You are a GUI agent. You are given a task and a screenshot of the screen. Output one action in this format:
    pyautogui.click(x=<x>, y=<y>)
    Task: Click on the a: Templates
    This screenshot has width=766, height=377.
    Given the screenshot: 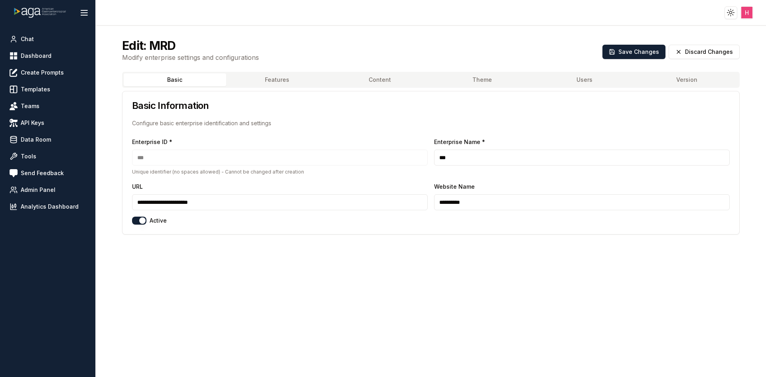 What is the action you would take?
    pyautogui.click(x=48, y=89)
    